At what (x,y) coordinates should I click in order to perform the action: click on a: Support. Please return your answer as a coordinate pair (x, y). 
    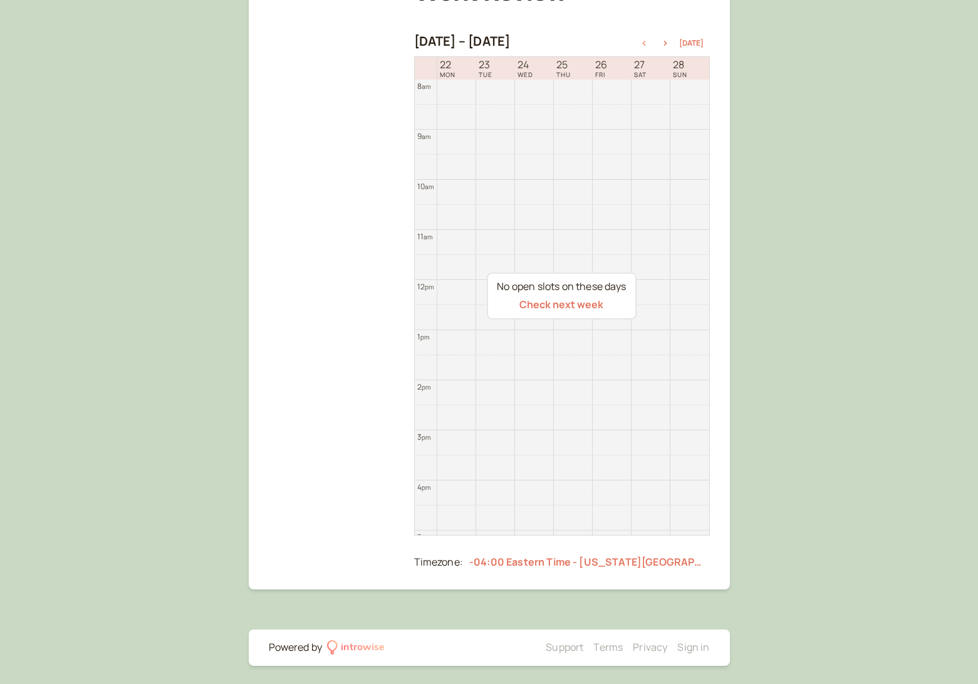
    Looking at the image, I should click on (565, 647).